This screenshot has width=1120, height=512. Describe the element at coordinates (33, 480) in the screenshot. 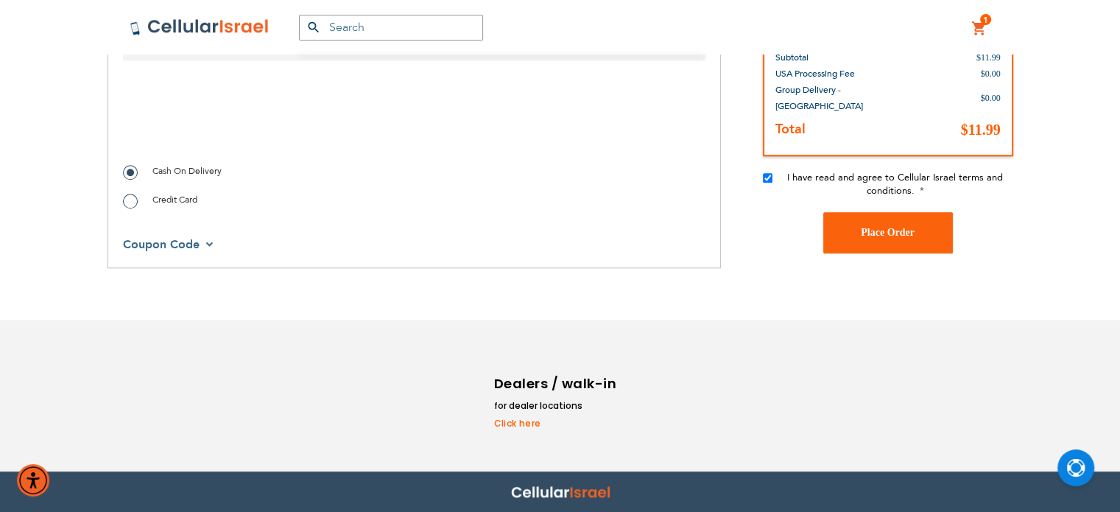

I see `div: Accessibility Menu` at that location.